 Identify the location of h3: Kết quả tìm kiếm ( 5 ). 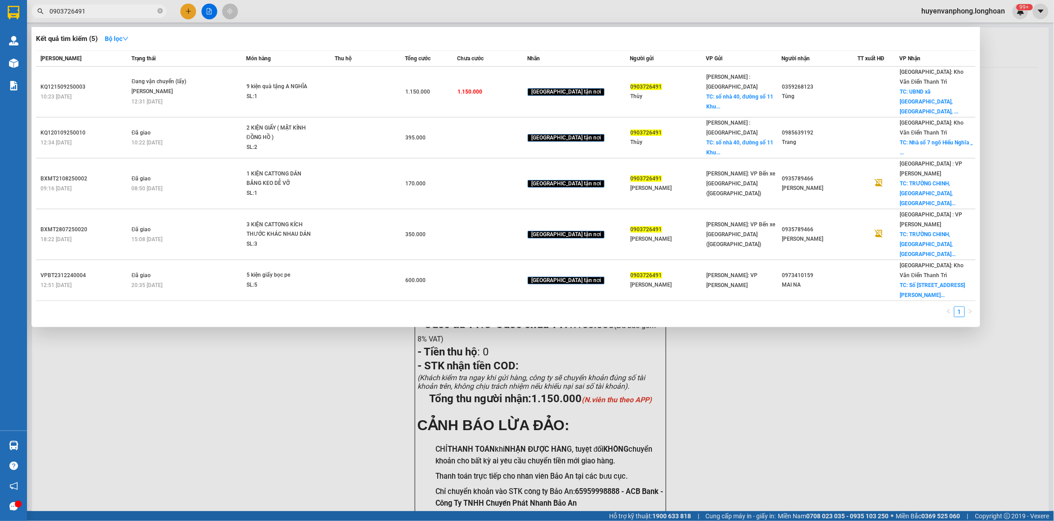
(67, 39).